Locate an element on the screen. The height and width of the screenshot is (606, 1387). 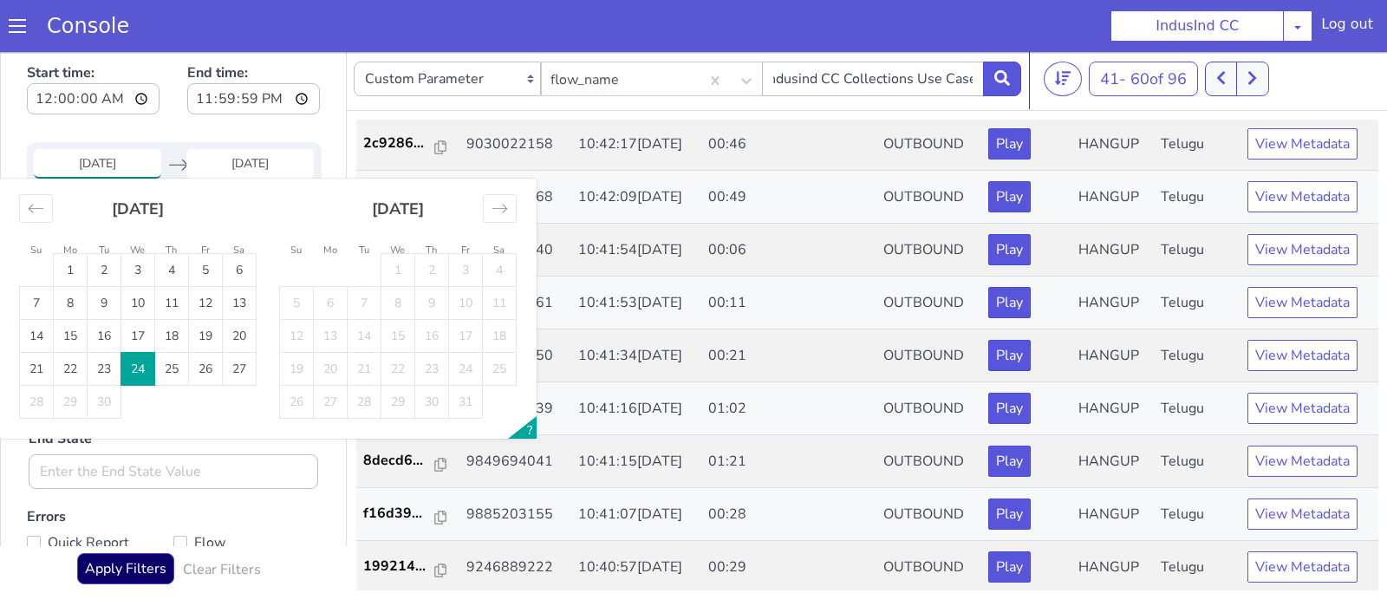
td: Choose Monday, September 15, 2025 as your check-in date. It’s available. is located at coordinates (70, 289).